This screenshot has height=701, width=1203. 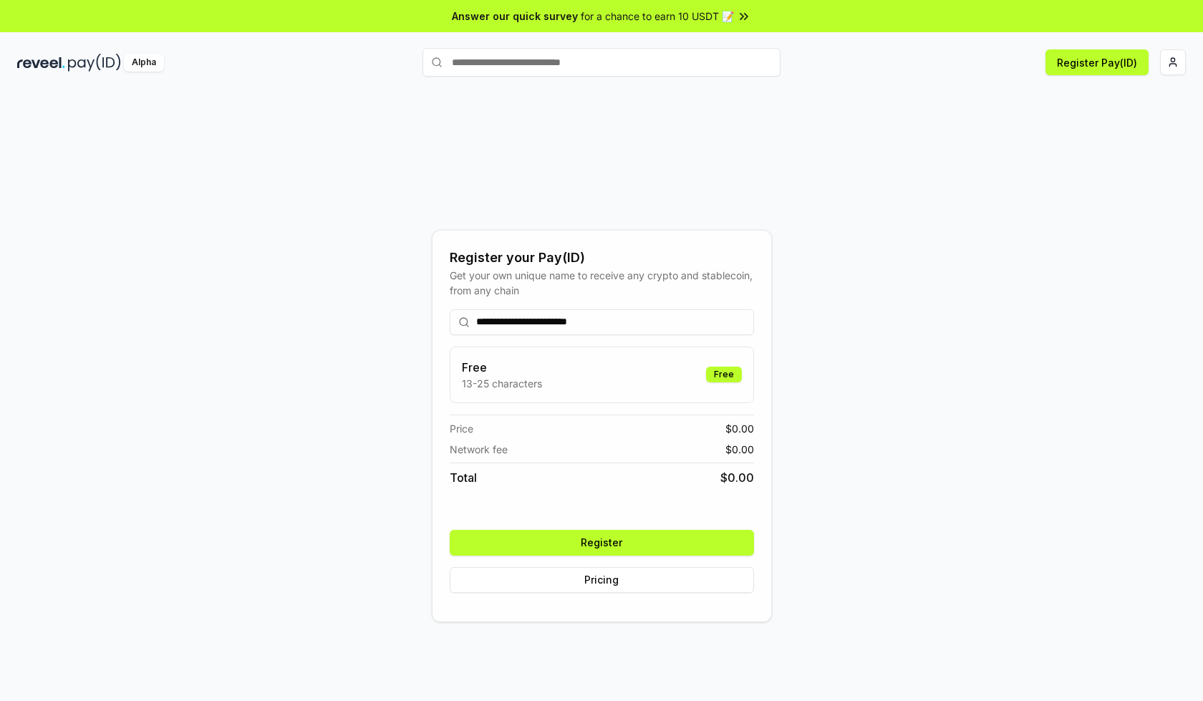 I want to click on div: Register your Pay(ID), so click(x=602, y=258).